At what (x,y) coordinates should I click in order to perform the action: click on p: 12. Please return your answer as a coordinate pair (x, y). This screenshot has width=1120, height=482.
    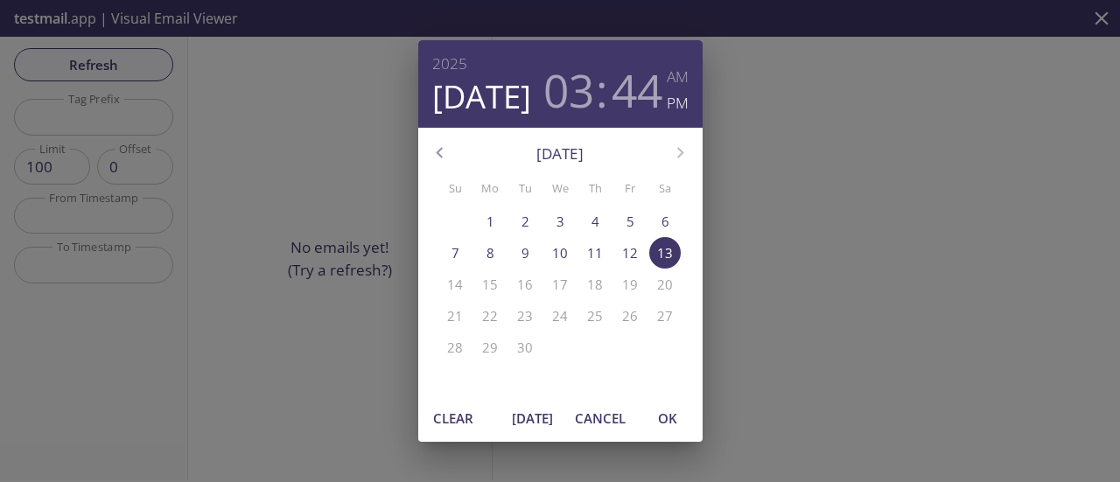
    Looking at the image, I should click on (630, 253).